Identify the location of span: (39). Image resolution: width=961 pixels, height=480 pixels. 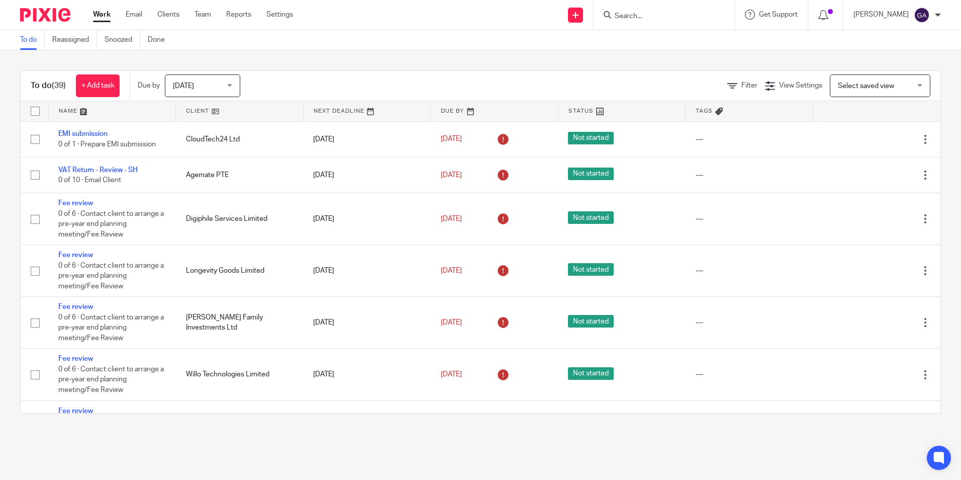
(59, 85).